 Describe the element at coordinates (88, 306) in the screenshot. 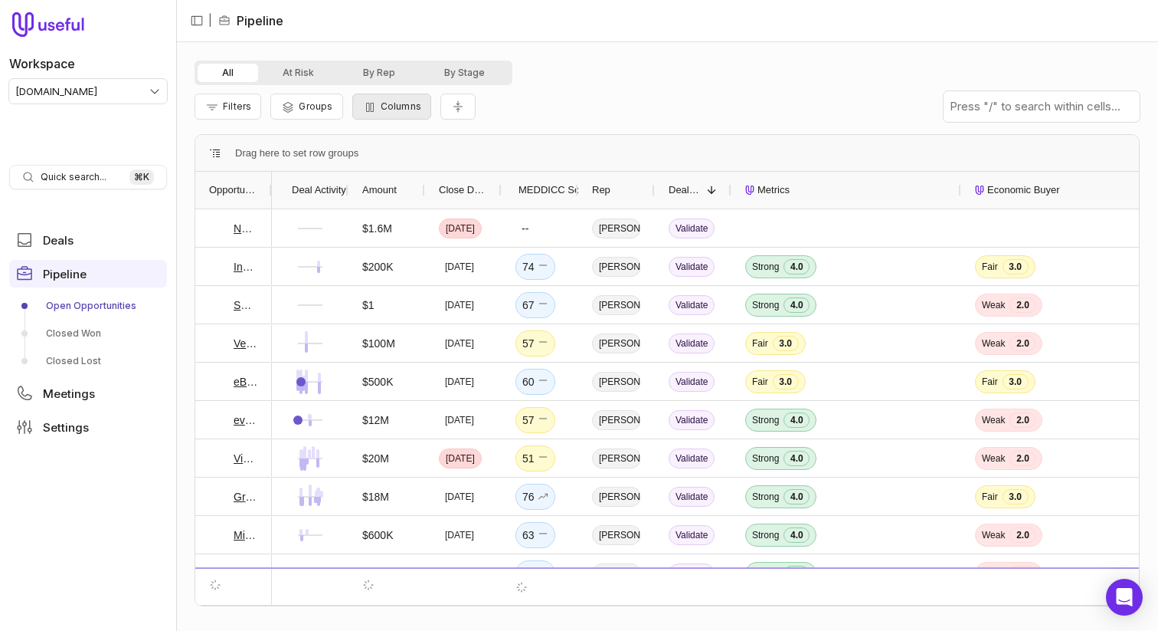

I see `a: Open Opportunities` at that location.